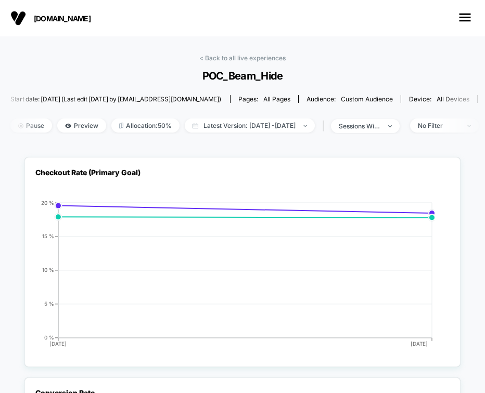 The height and width of the screenshot is (393, 485). Describe the element at coordinates (350, 99) in the screenshot. I see `div: Audience:` at that location.